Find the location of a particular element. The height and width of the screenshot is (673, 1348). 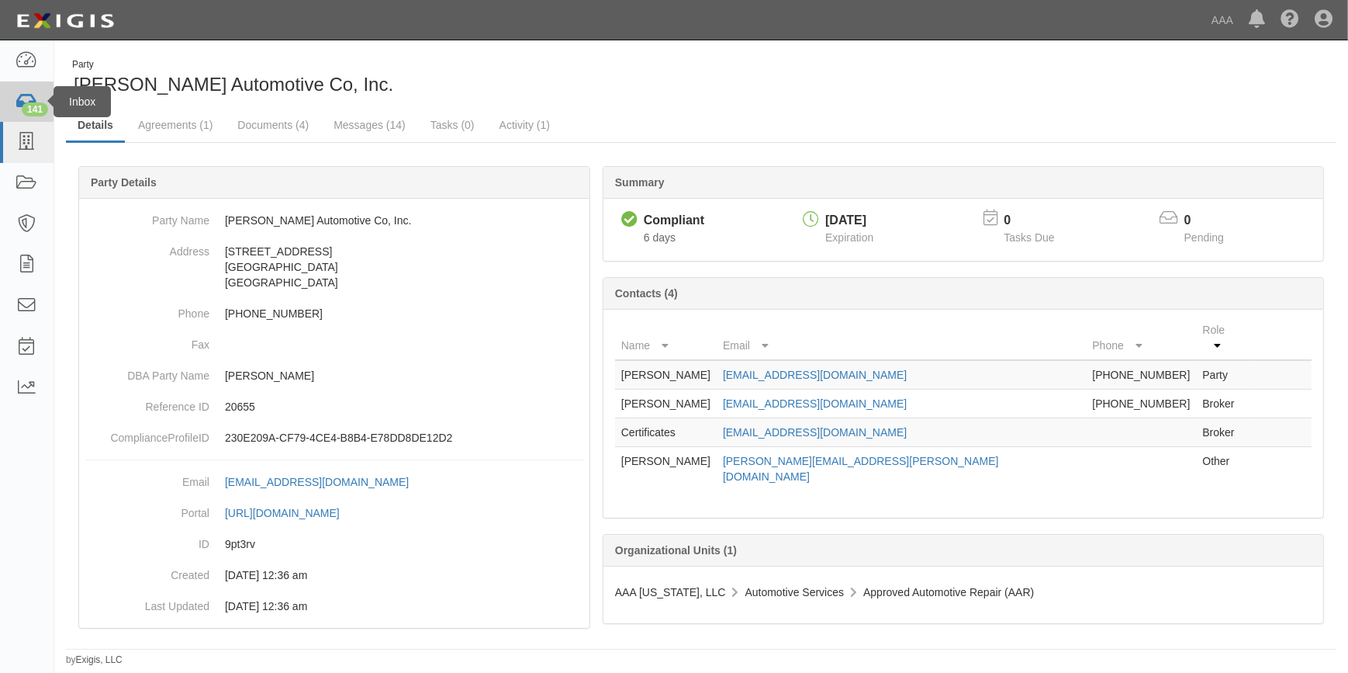

img: logo-5460c22ac91f19d4615b14bd174203de0afe785f0fc80cf4dbbc73dc1793850b.png is located at coordinates (65, 21).